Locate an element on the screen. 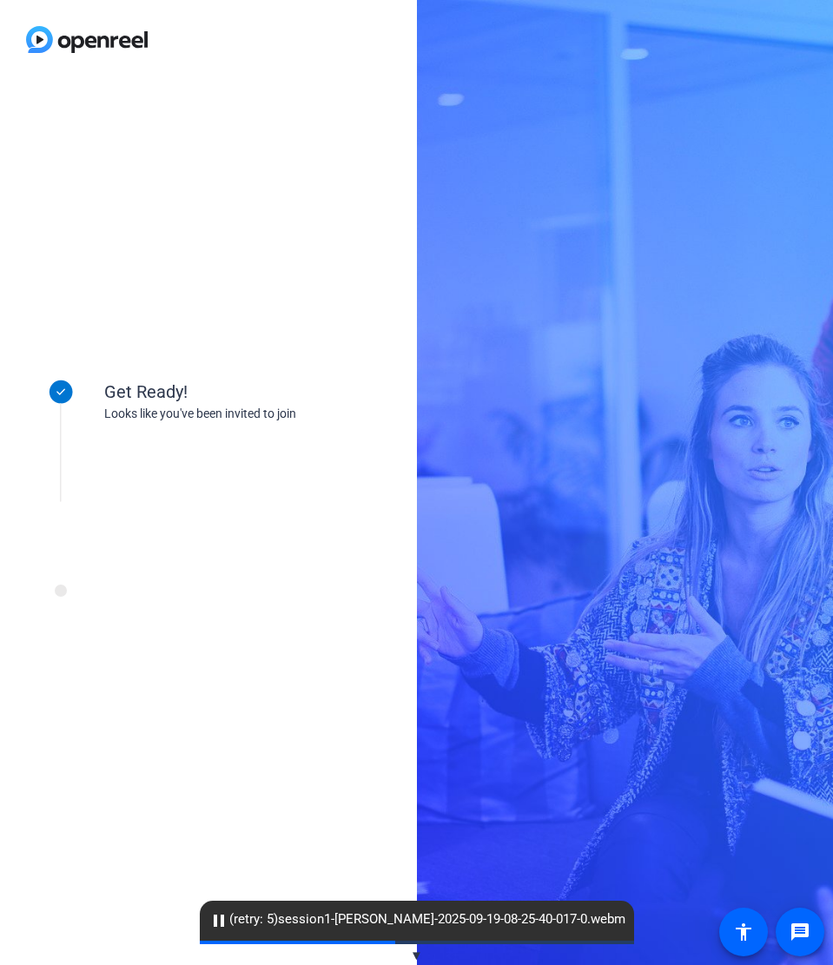  mat-icon: message is located at coordinates (800, 932).